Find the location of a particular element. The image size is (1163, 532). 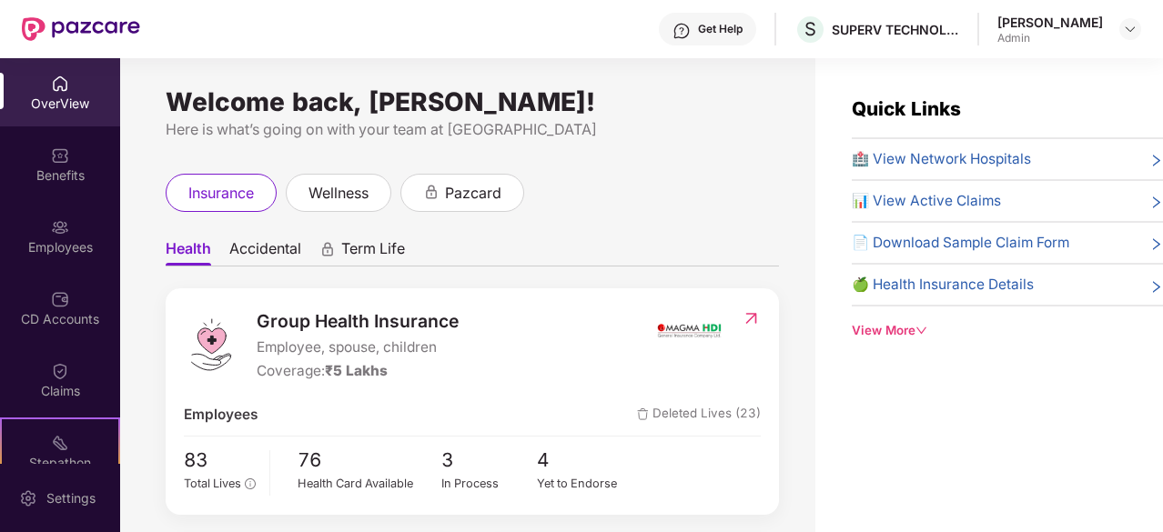

span: insurance is located at coordinates (221, 193).